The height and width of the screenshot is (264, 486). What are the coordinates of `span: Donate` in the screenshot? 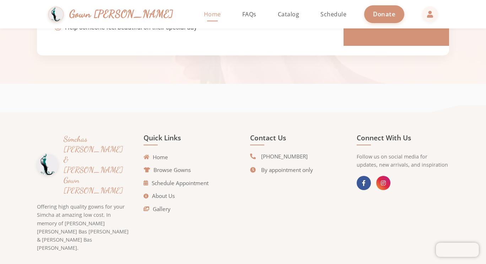 It's located at (384, 14).